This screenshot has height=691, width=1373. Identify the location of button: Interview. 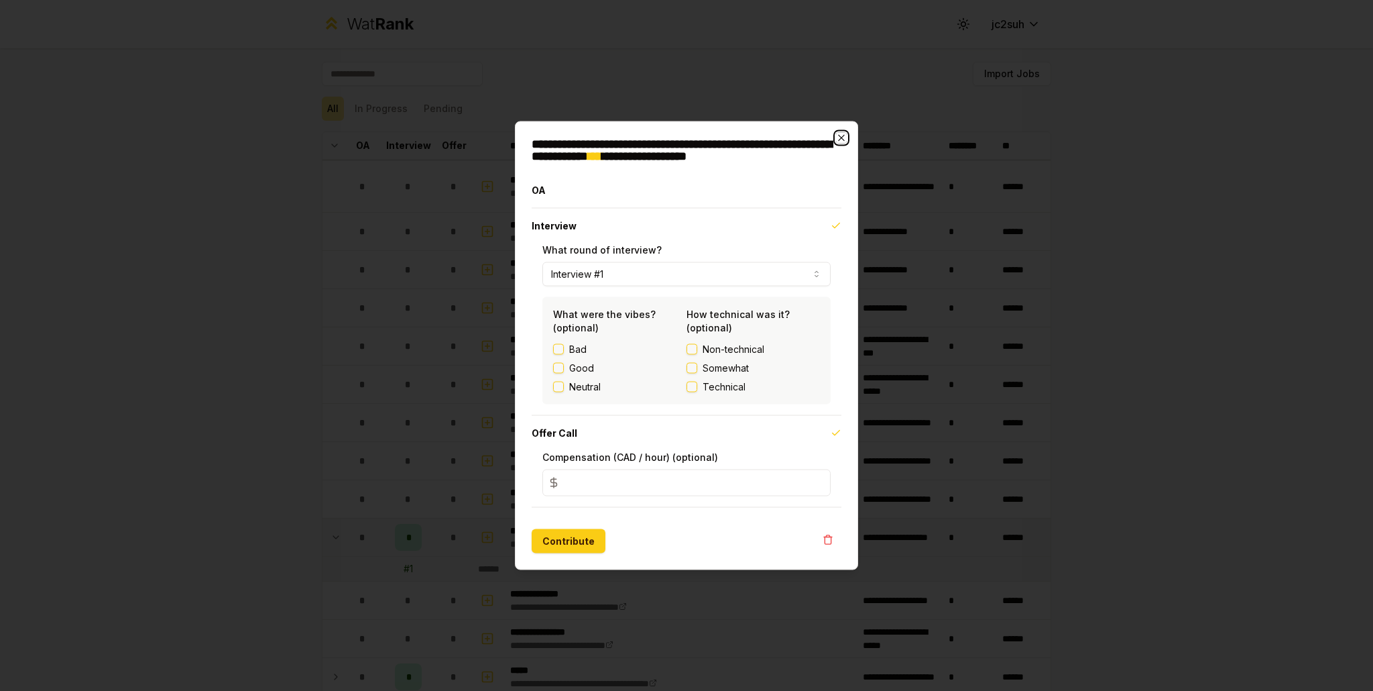
(687, 226).